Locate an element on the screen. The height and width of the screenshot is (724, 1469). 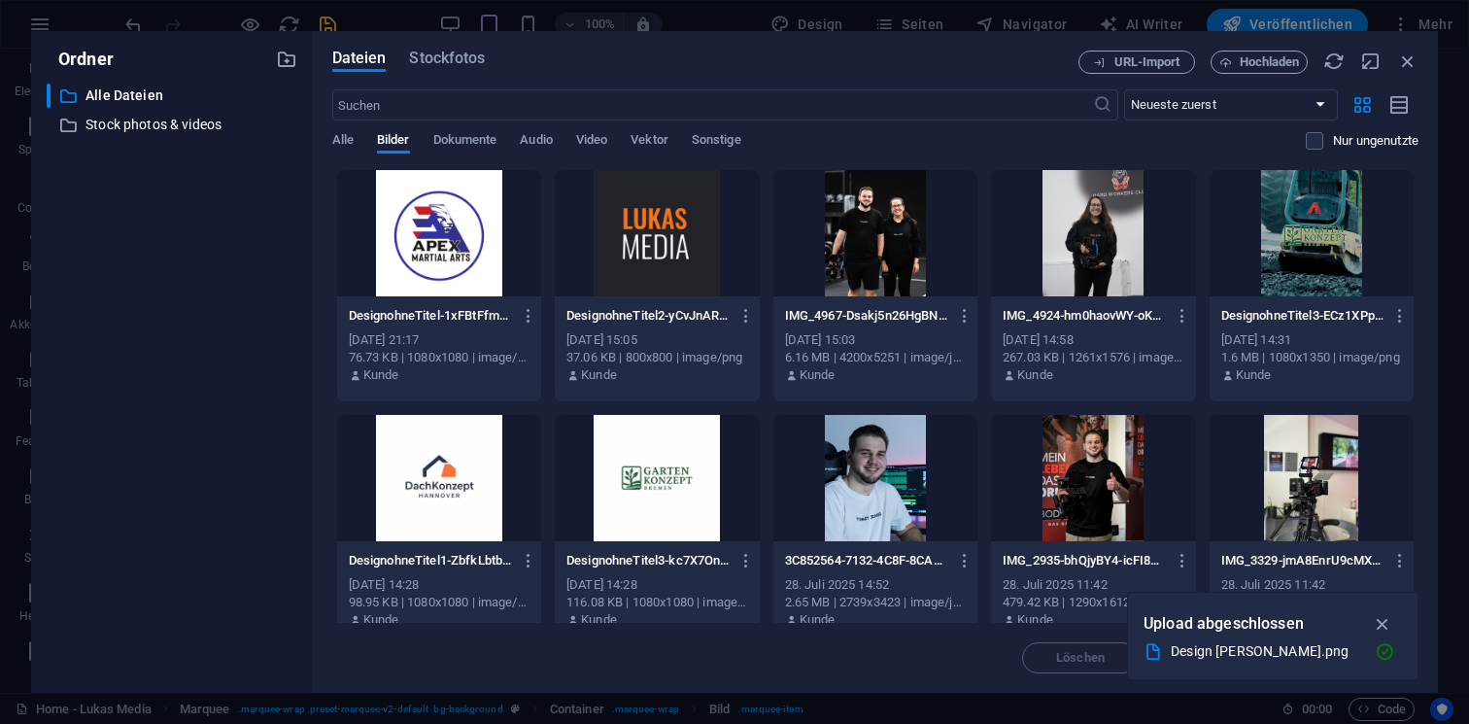
span: Sonstige is located at coordinates (716, 142).